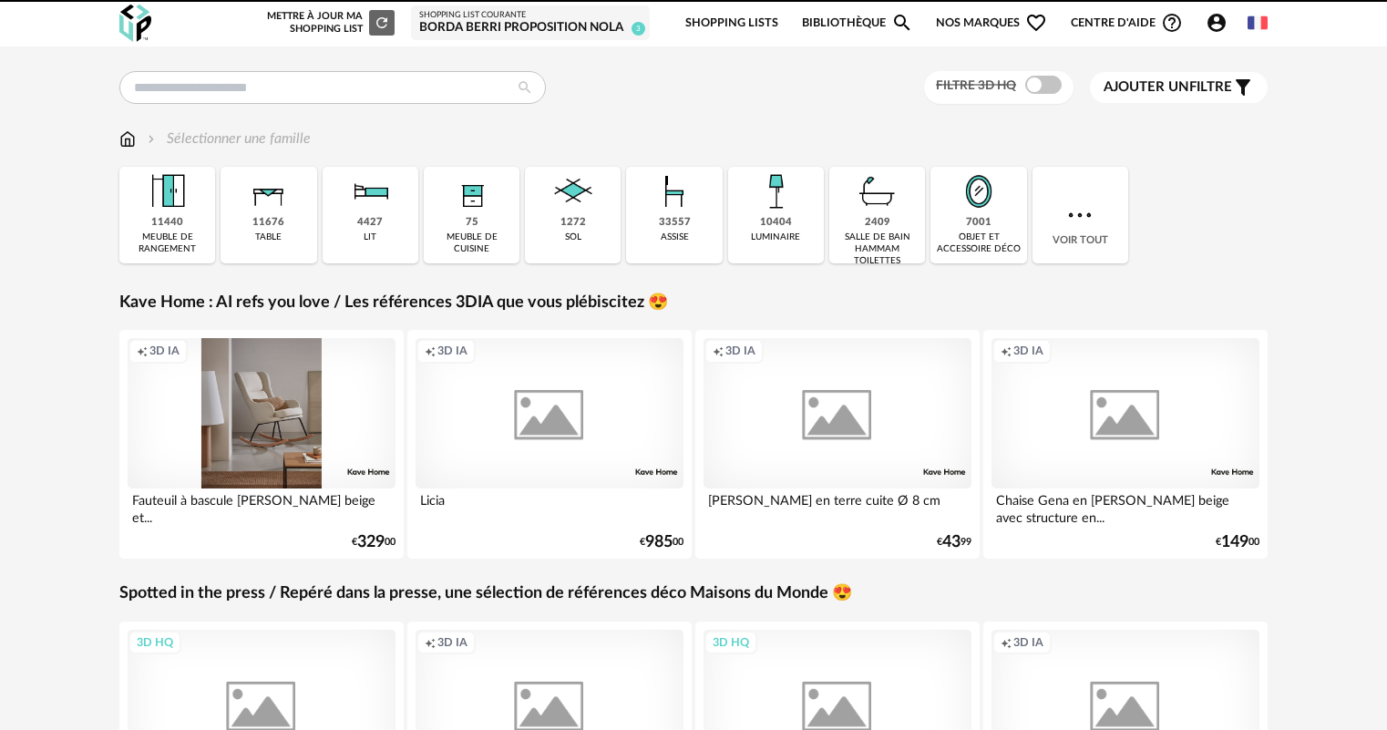 The image size is (1387, 730). What do you see at coordinates (1080, 215) in the screenshot?
I see `div: Voir tout` at bounding box center [1080, 215].